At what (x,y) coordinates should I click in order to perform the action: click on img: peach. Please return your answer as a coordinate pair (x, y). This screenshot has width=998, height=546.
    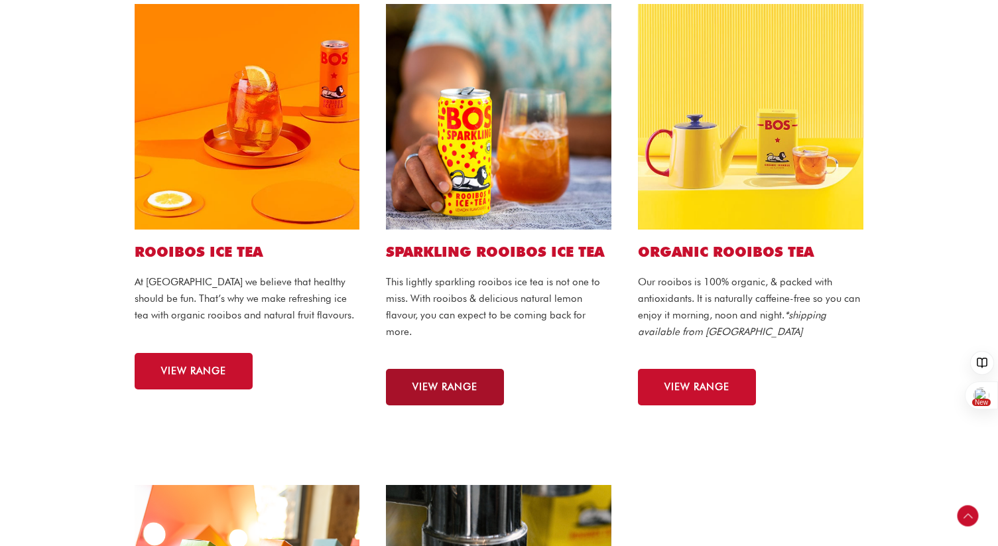
    Looking at the image, I should click on (247, 117).